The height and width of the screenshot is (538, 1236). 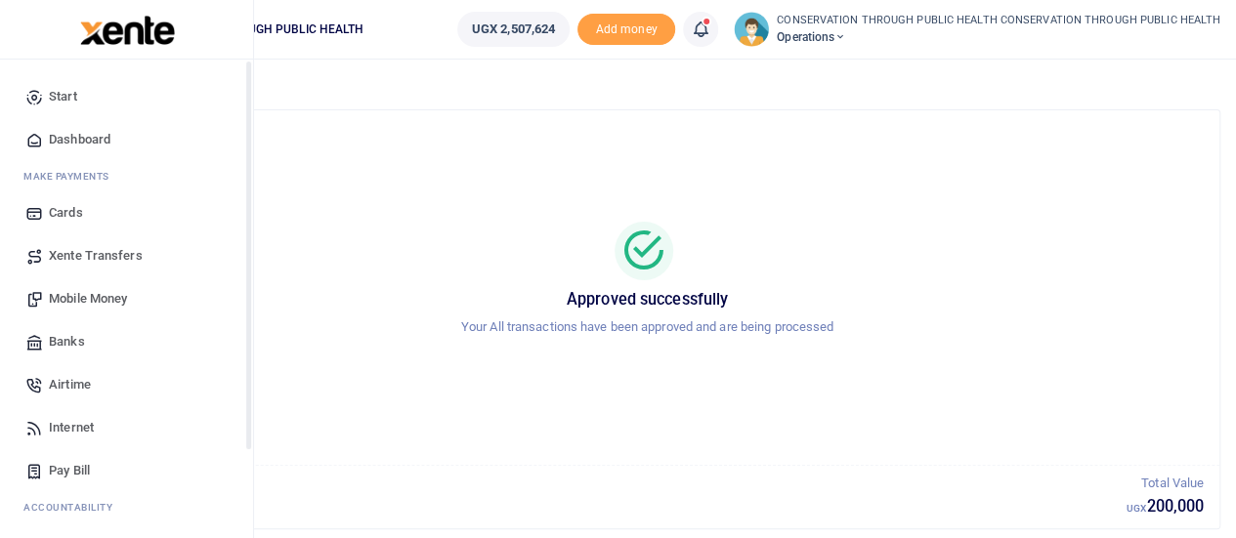 What do you see at coordinates (999, 21) in the screenshot?
I see `small: CONSERVATION THROUGH PUBLIC HEALTH CONSERVATION THROUGH PUBLIC HEALTH` at bounding box center [999, 21].